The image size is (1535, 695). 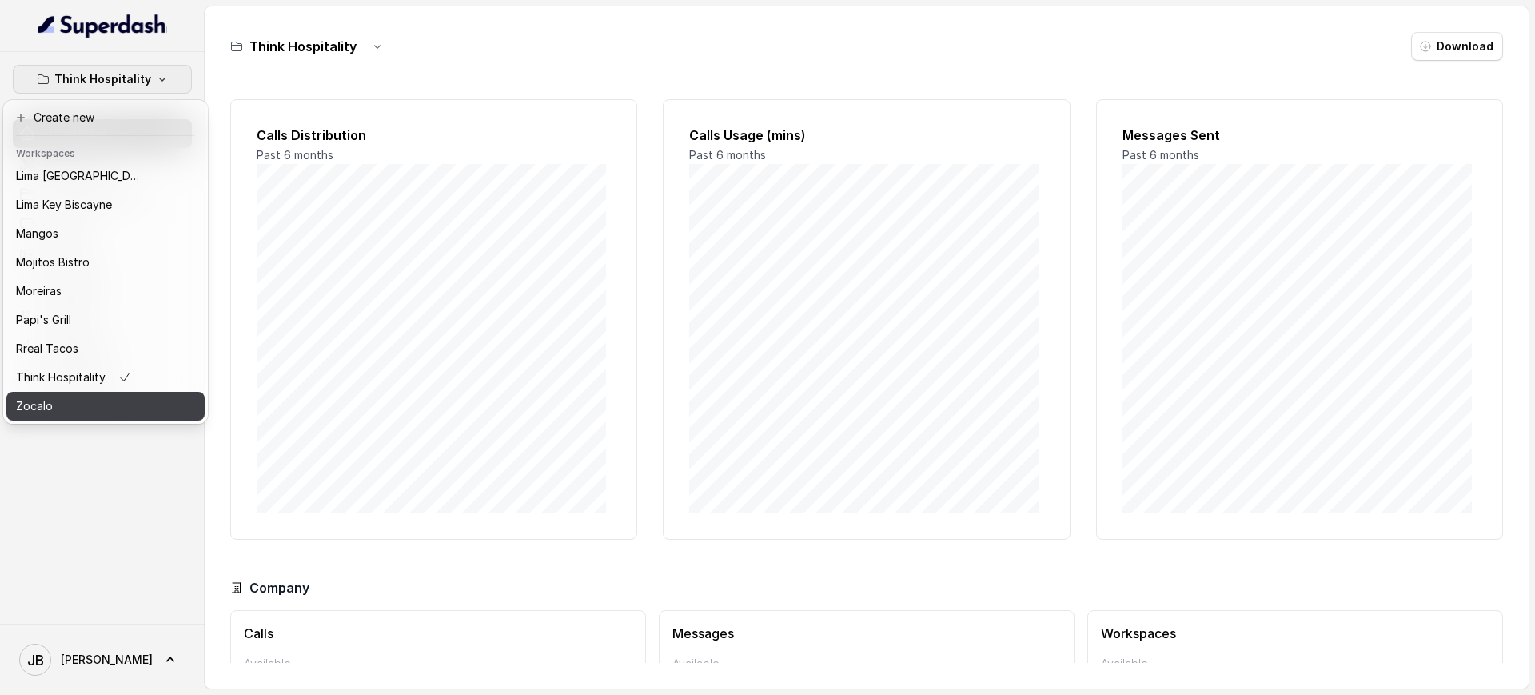 I want to click on div: Think Hospitality, so click(x=106, y=261).